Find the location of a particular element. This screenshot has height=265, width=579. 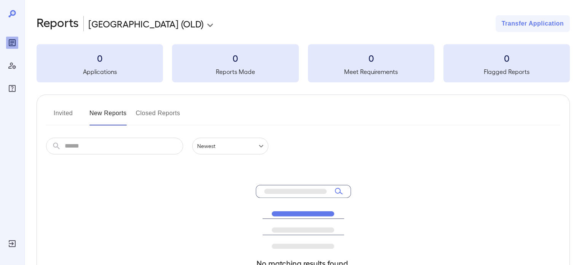

button: Closed Reports is located at coordinates (158, 116).